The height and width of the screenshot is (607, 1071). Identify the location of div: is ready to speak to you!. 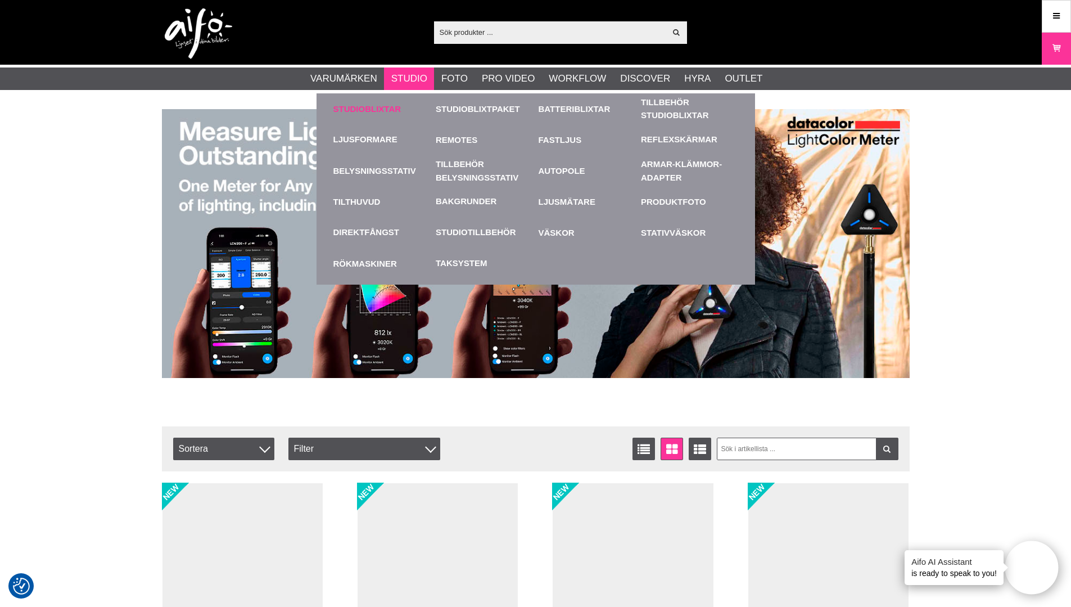
(954, 567).